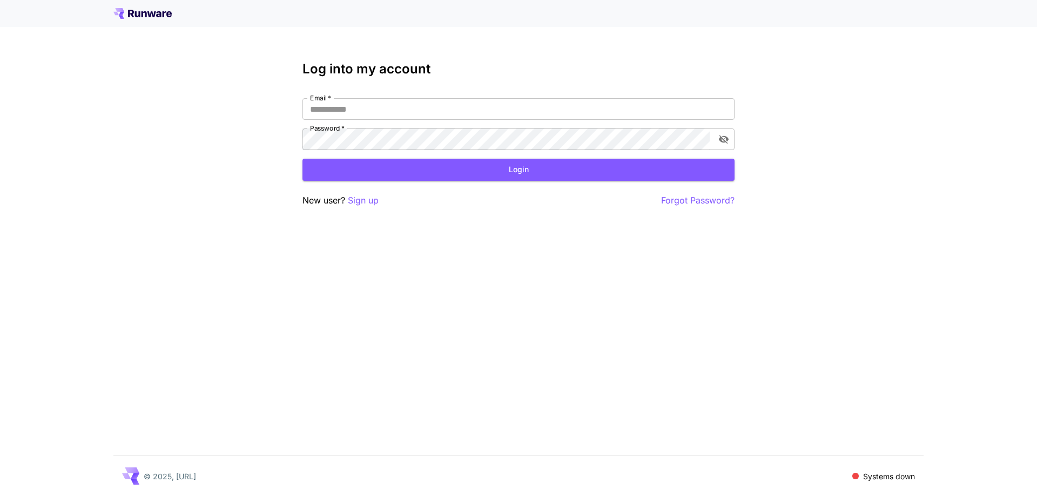 This screenshot has height=496, width=1037. I want to click on label: Password, so click(327, 128).